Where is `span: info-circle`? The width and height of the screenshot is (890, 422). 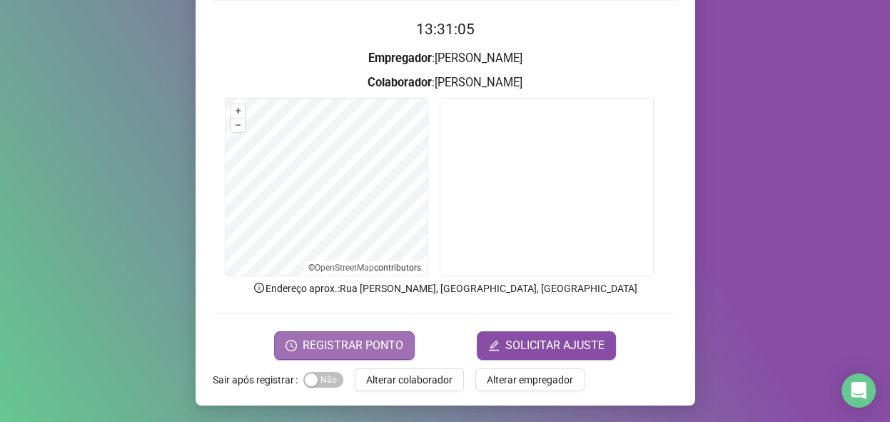 span: info-circle is located at coordinates (259, 288).